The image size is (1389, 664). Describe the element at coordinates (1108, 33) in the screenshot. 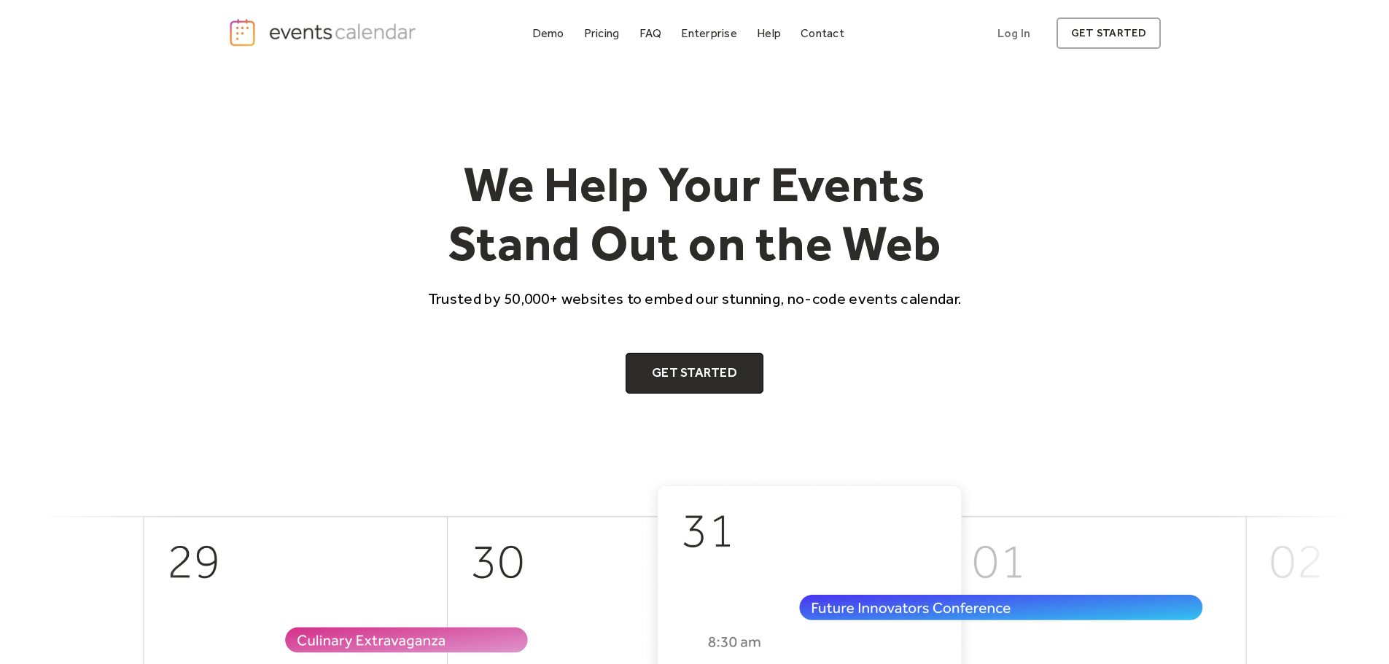

I see `a: get started` at that location.